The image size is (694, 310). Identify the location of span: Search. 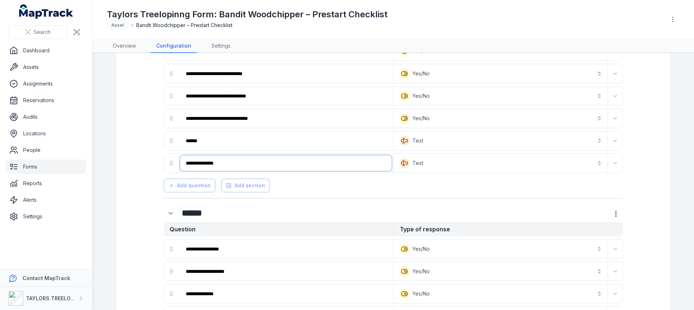
(42, 32).